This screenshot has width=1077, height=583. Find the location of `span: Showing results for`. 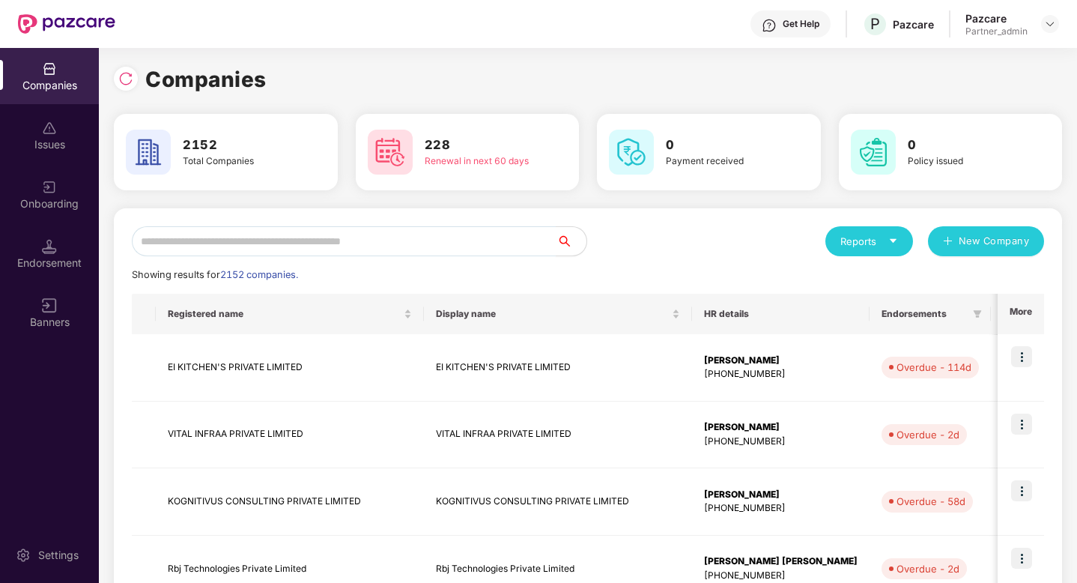

span: Showing results for is located at coordinates (215, 274).